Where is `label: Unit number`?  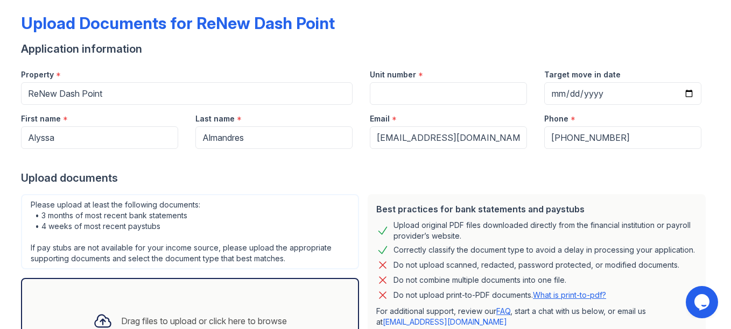 label: Unit number is located at coordinates (393, 75).